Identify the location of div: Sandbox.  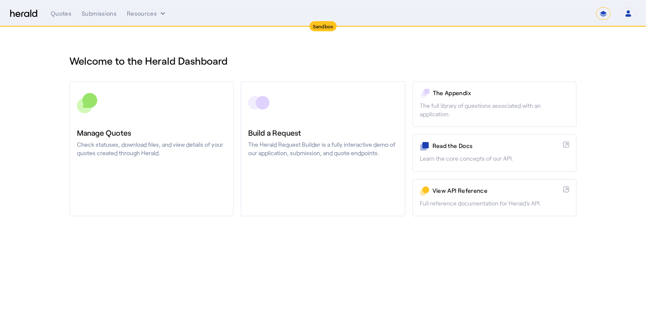
(323, 26).